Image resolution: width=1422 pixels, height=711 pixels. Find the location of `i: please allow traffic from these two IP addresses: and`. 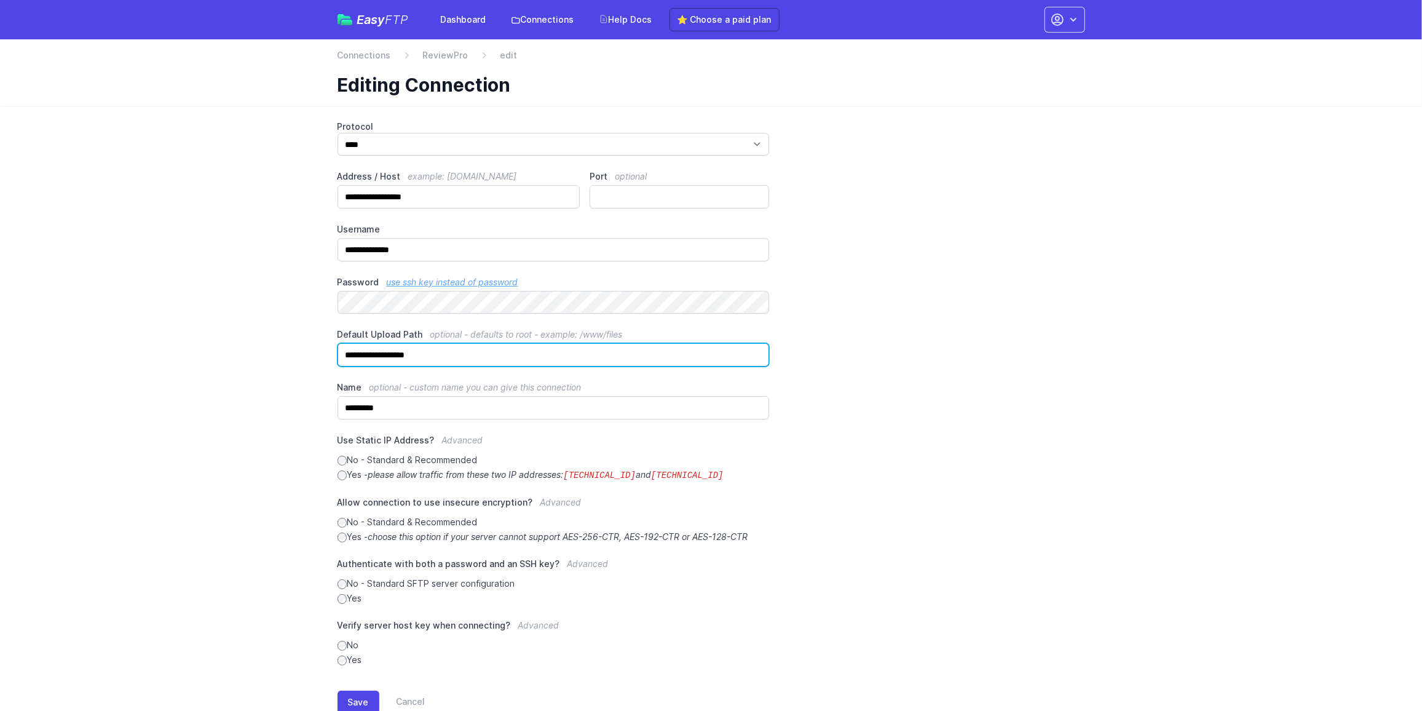

i: please allow traffic from these two IP addresses: and is located at coordinates (545, 474).